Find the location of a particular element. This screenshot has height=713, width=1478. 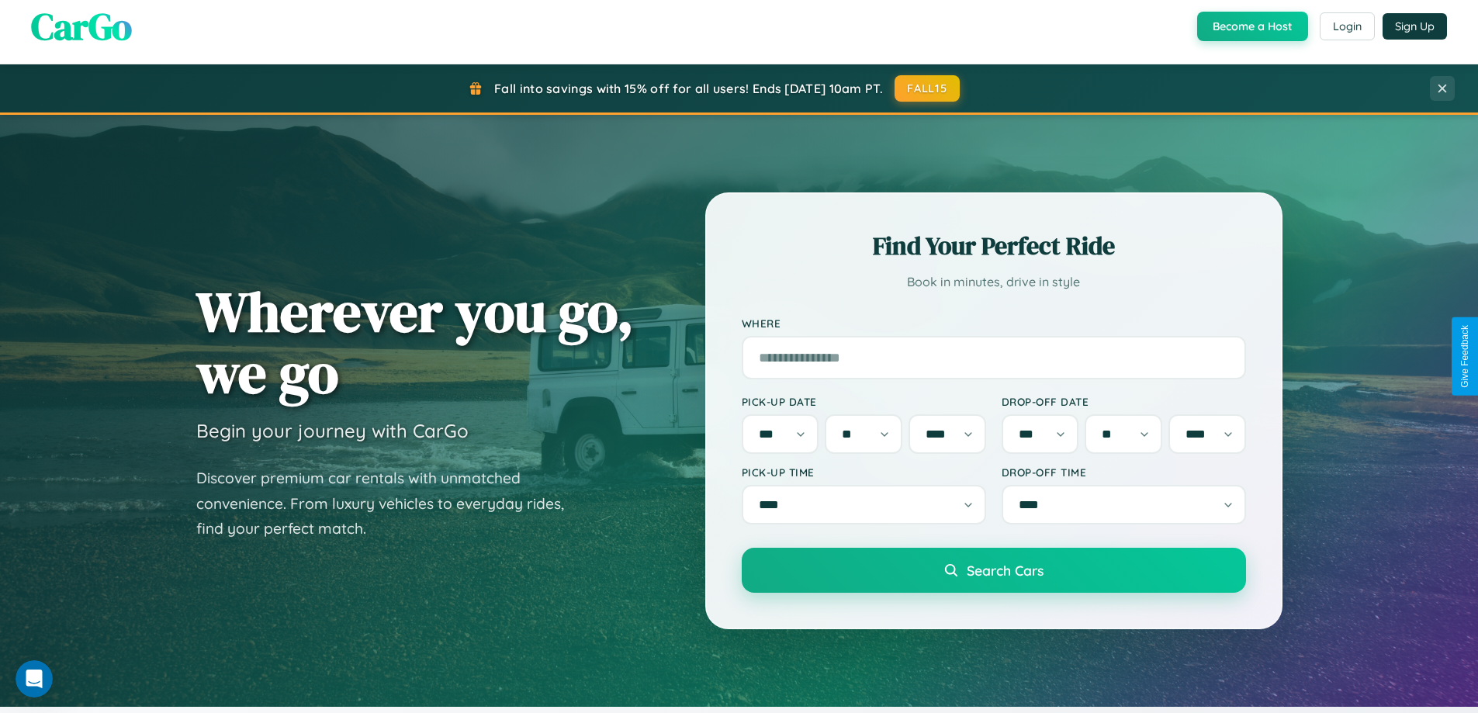

h3: Begin your journey with CarGo is located at coordinates (332, 431).